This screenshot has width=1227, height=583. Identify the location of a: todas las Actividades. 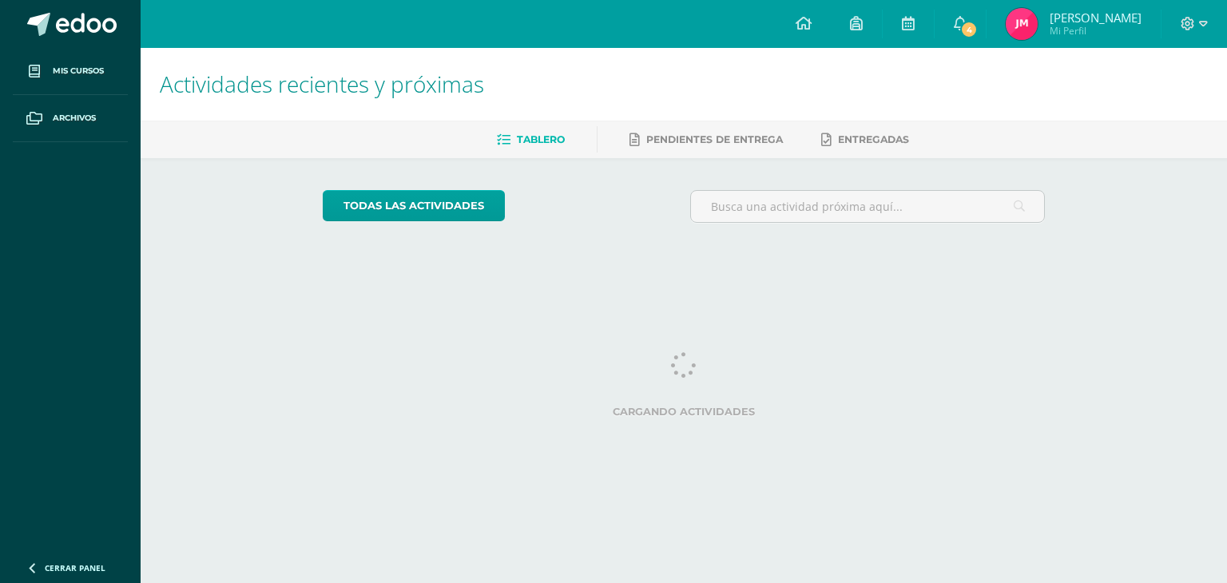
(414, 205).